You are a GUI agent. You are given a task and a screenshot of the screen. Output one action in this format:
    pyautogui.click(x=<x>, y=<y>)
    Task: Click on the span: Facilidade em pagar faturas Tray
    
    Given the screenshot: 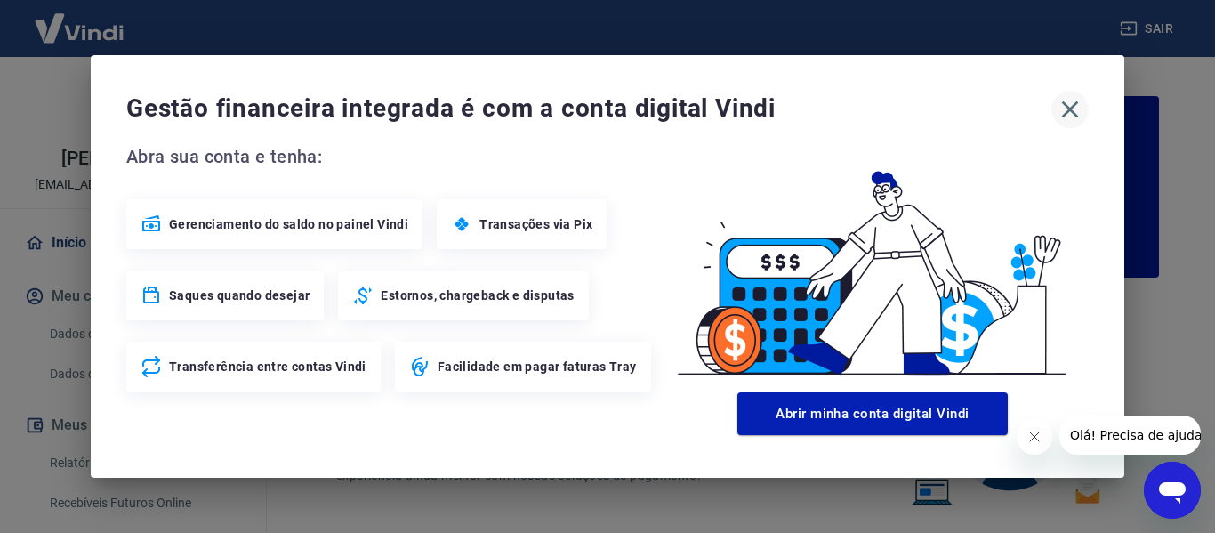 What is the action you would take?
    pyautogui.click(x=537, y=367)
    